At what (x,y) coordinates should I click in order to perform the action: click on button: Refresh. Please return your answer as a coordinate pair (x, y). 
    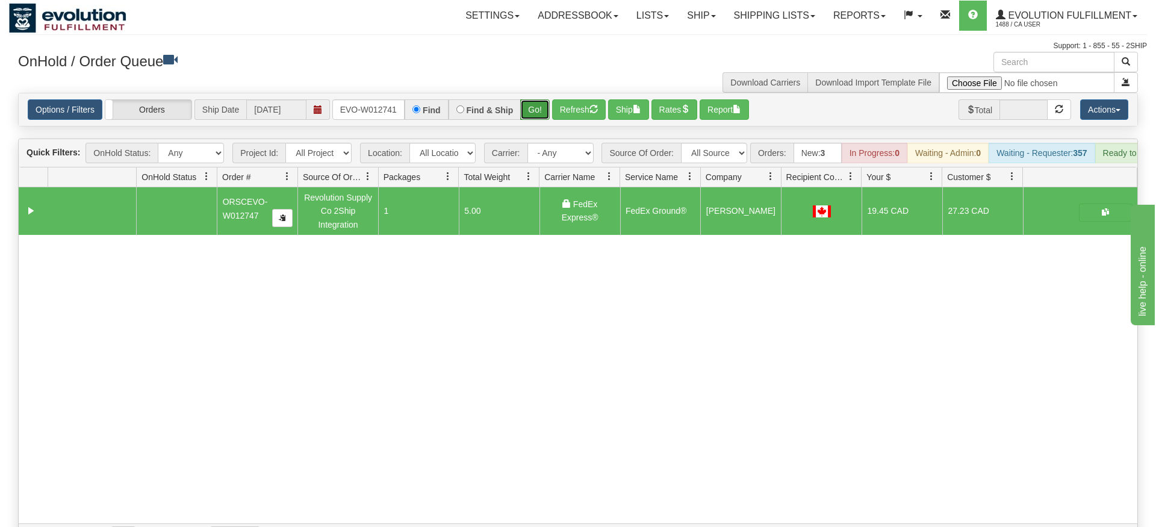
    Looking at the image, I should click on (579, 110).